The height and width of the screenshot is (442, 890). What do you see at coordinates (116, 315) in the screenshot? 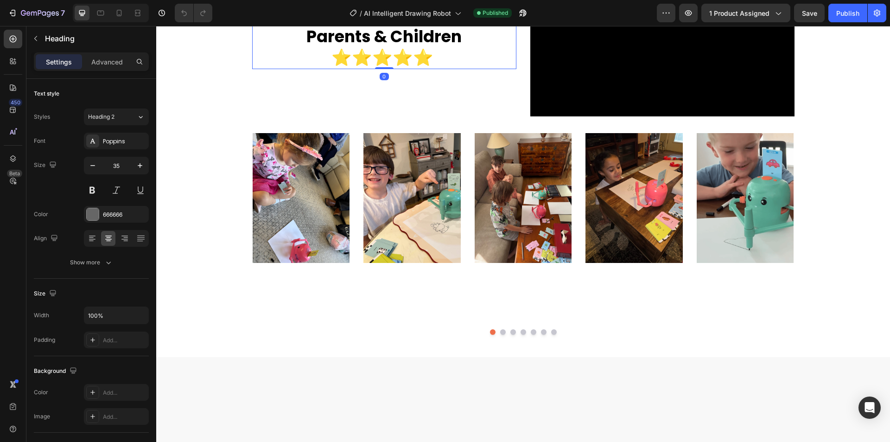
I see `input: Auto` at bounding box center [116, 315].